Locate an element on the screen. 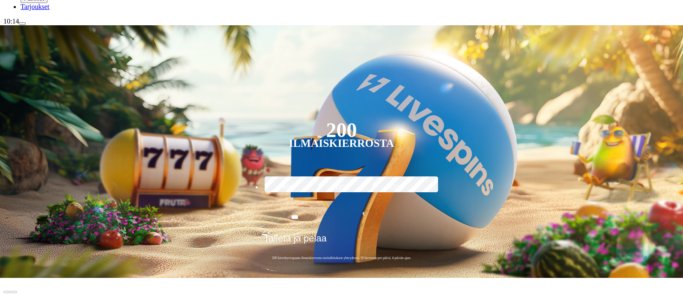 The height and width of the screenshot is (295, 683). span: 10:14 is located at coordinates (11, 21).